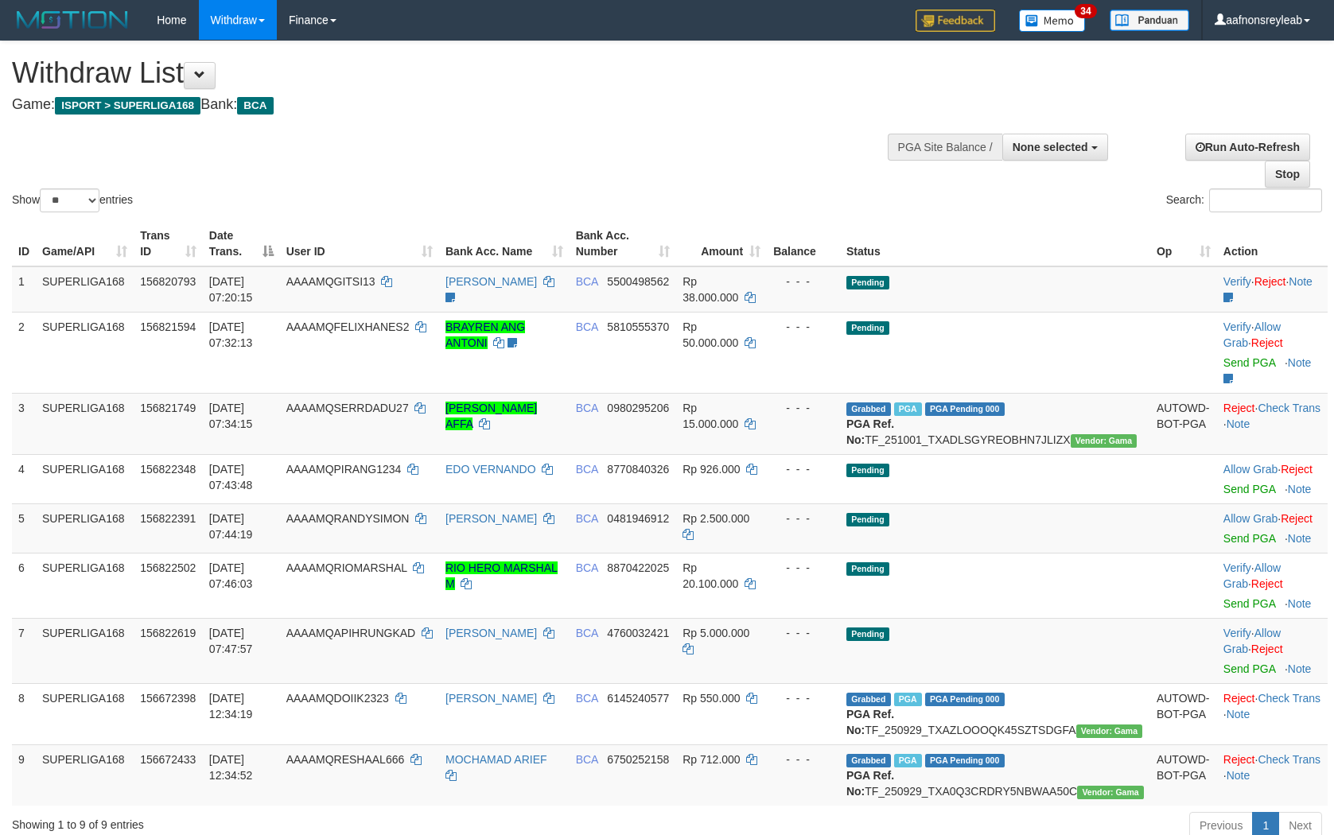  Describe the element at coordinates (1104, 441) in the screenshot. I see `span: Vendor URL: https://trx31.1velocity.biz` at that location.